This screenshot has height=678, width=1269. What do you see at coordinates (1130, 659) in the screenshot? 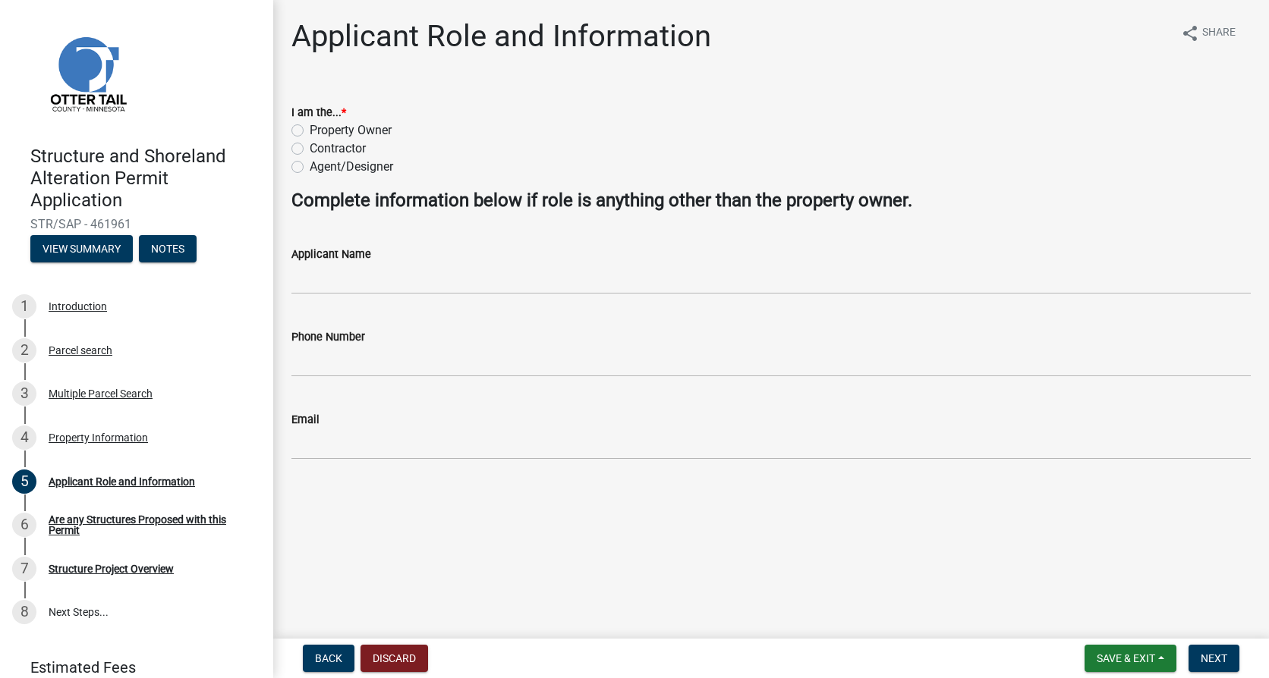
I see `button: Save & Exit` at bounding box center [1130, 659].